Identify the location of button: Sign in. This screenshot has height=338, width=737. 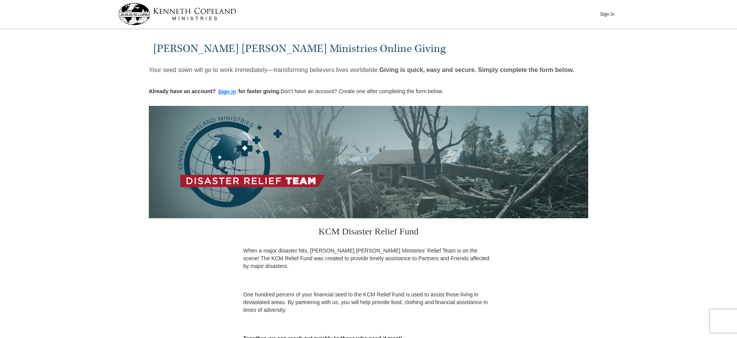
(227, 92).